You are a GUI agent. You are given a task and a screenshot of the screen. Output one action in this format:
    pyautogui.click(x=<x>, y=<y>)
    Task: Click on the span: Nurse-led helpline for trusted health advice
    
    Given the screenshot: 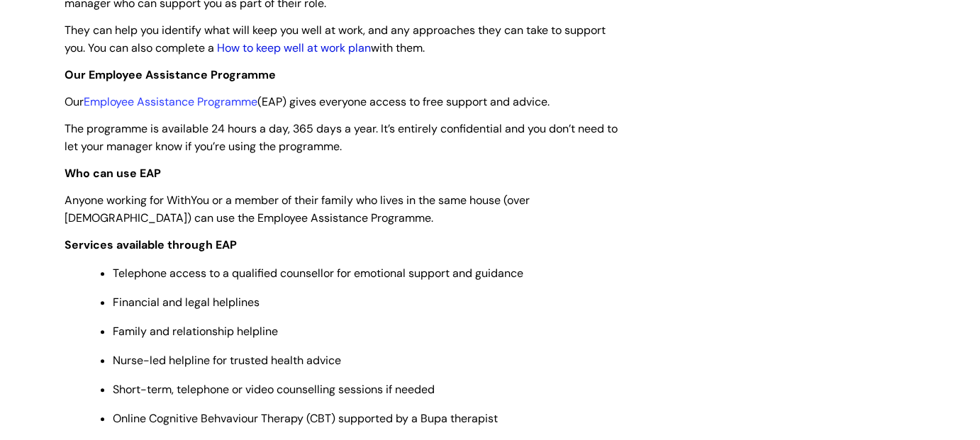 What is the action you would take?
    pyautogui.click(x=227, y=360)
    